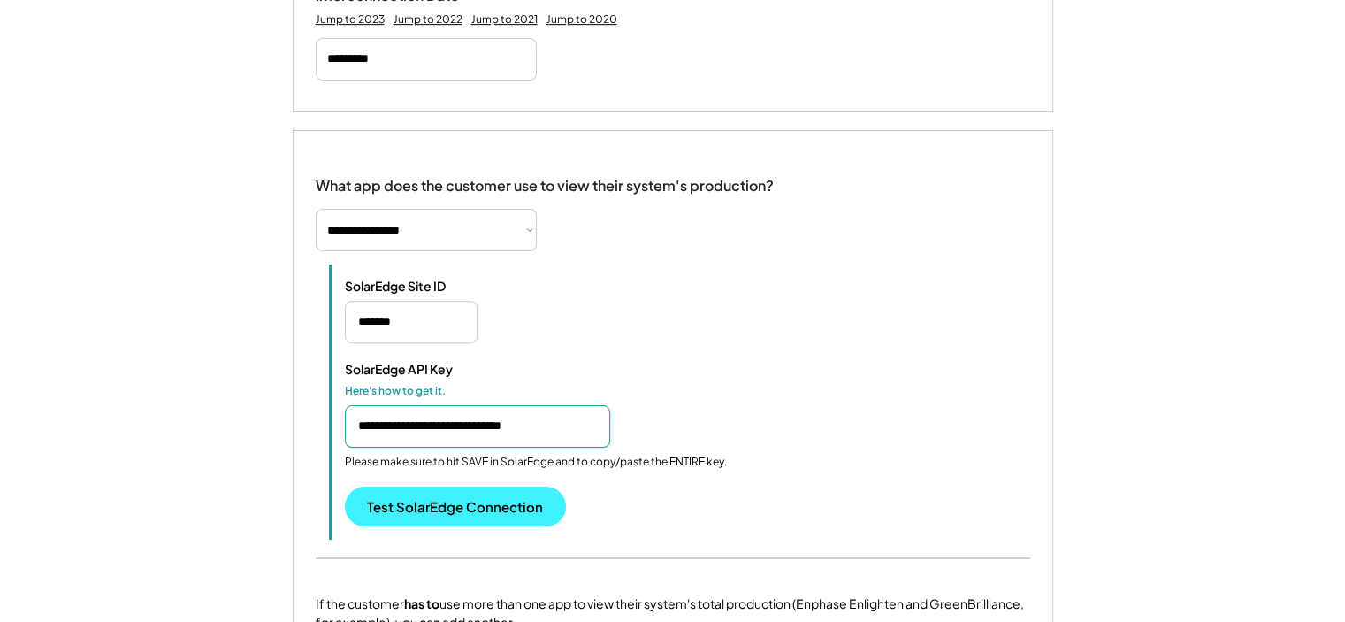  Describe the element at coordinates (428, 19) in the screenshot. I see `div: Jump to 2022` at that location.